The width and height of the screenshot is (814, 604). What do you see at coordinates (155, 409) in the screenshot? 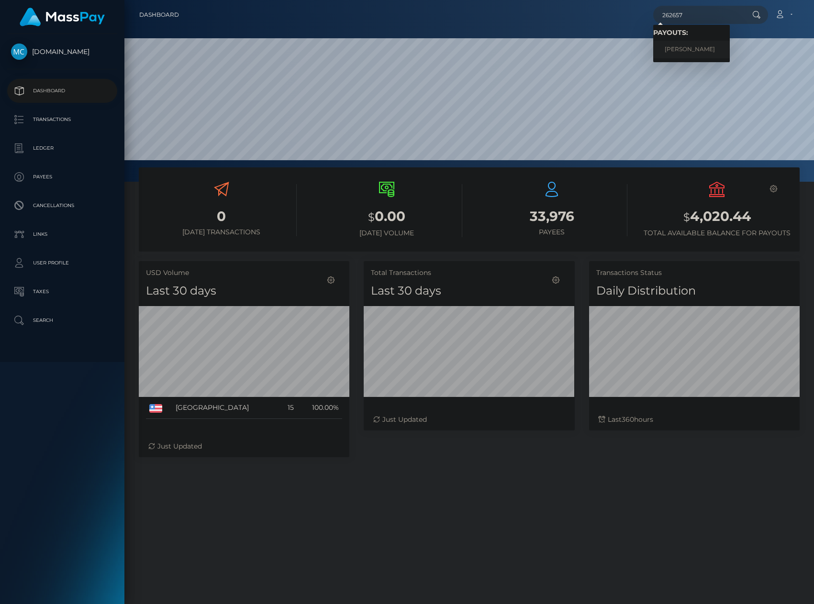
I see `img: US.png` at bounding box center [155, 409].